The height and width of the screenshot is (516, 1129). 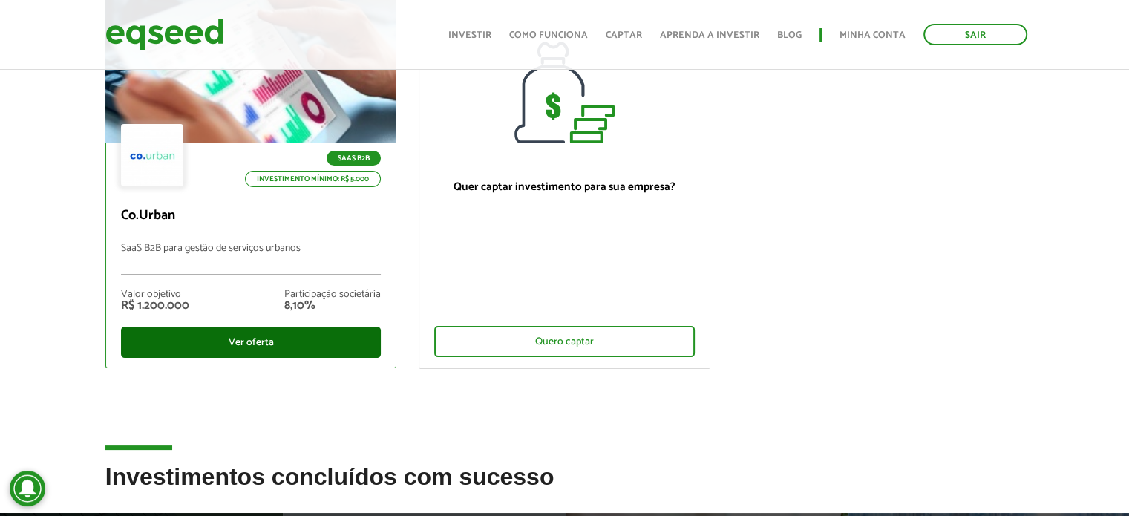 I want to click on p: Co.Urban, so click(x=251, y=216).